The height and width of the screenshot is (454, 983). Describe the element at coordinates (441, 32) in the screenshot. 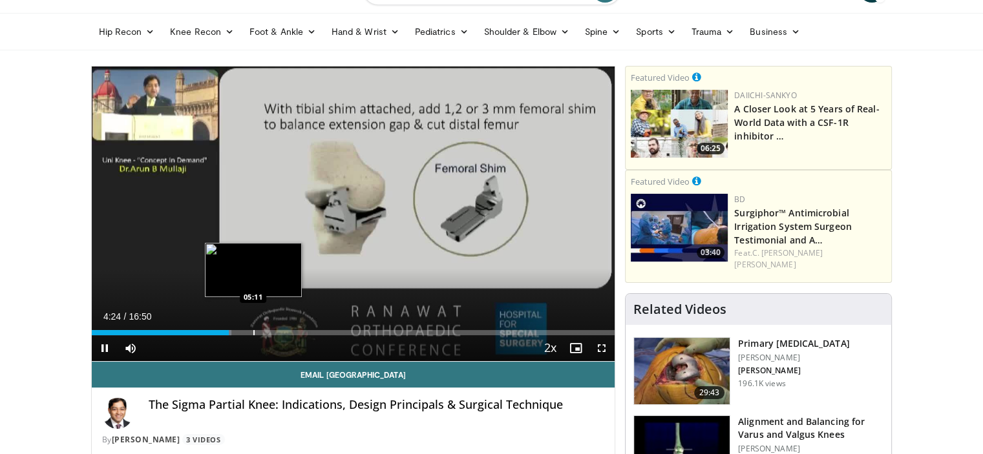

I see `a: Pediatrics` at that location.